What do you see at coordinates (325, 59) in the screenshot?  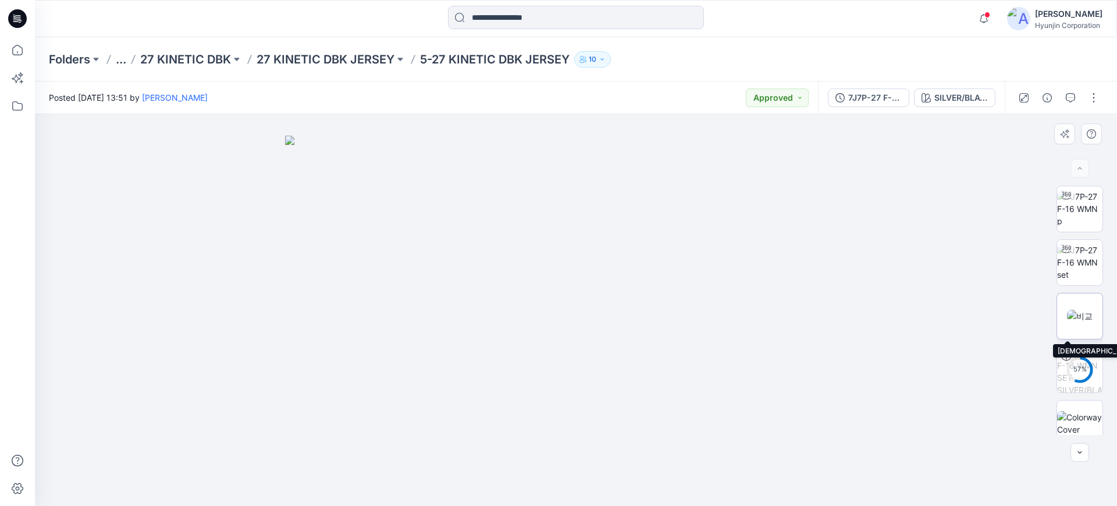 I see `a: 27 KINETIC DBK JERSEY` at bounding box center [325, 59].